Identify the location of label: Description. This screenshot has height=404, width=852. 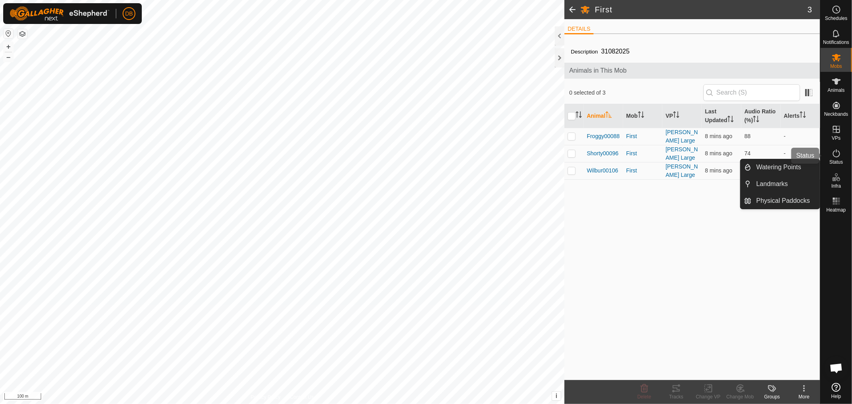
(584, 52).